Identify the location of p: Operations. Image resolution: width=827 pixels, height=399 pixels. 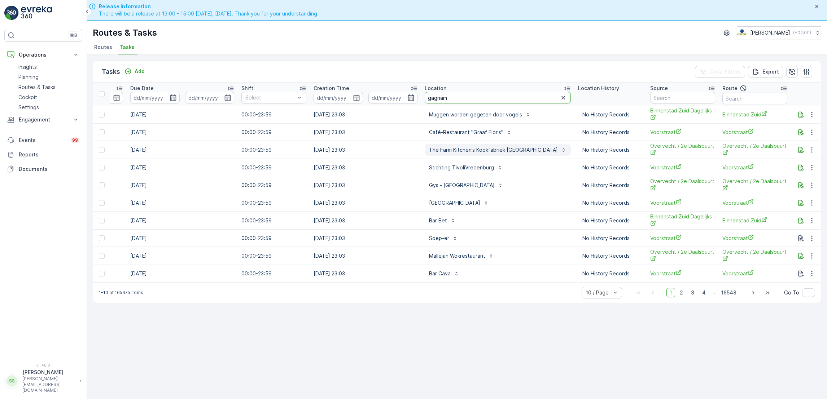
(43, 55).